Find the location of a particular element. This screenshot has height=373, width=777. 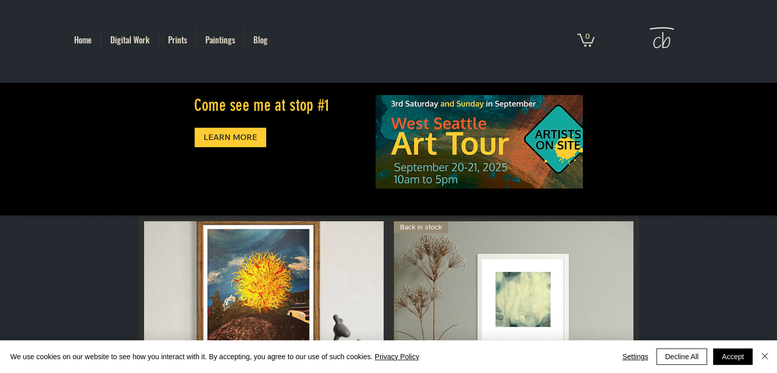

span: Settings is located at coordinates (635, 356).